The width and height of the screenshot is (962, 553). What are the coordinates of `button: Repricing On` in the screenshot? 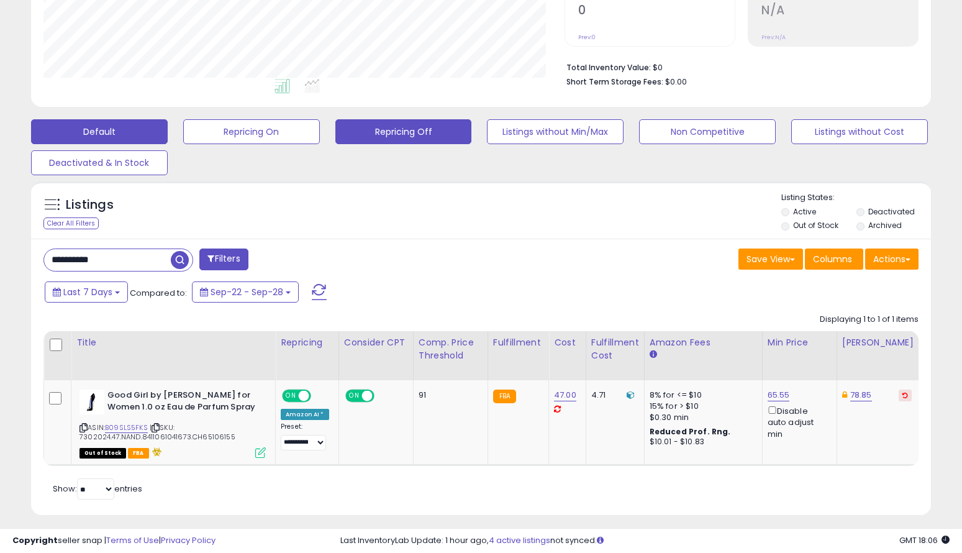 It's located at (251, 132).